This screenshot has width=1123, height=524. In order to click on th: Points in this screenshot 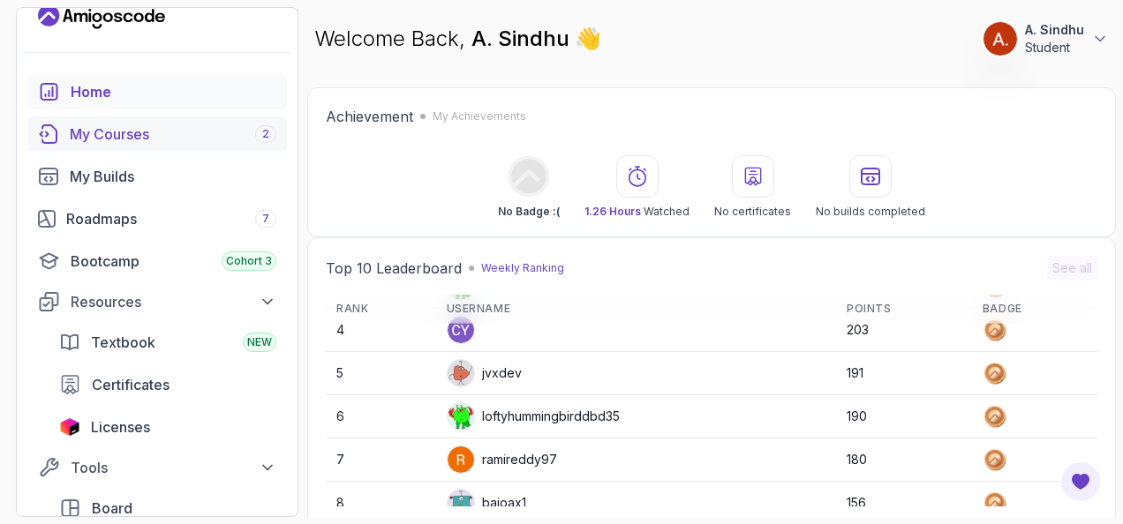, I will do `click(904, 309)`.